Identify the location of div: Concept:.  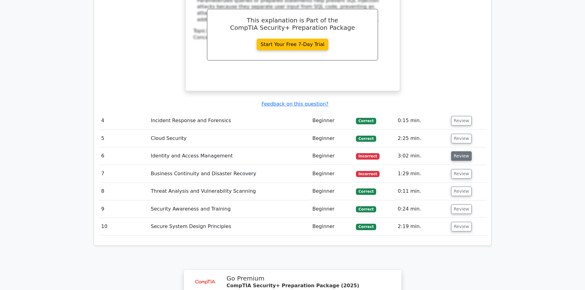
(292, 37).